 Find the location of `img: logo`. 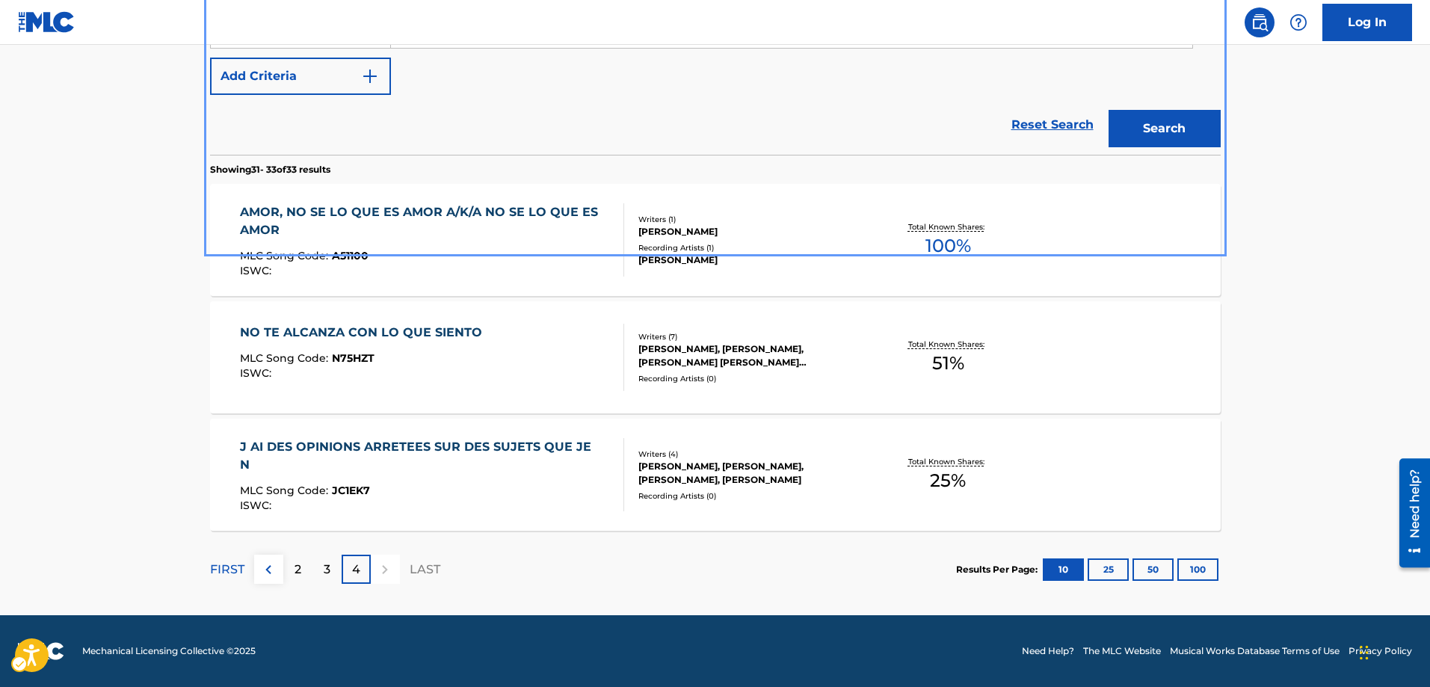

img: logo is located at coordinates (41, 651).